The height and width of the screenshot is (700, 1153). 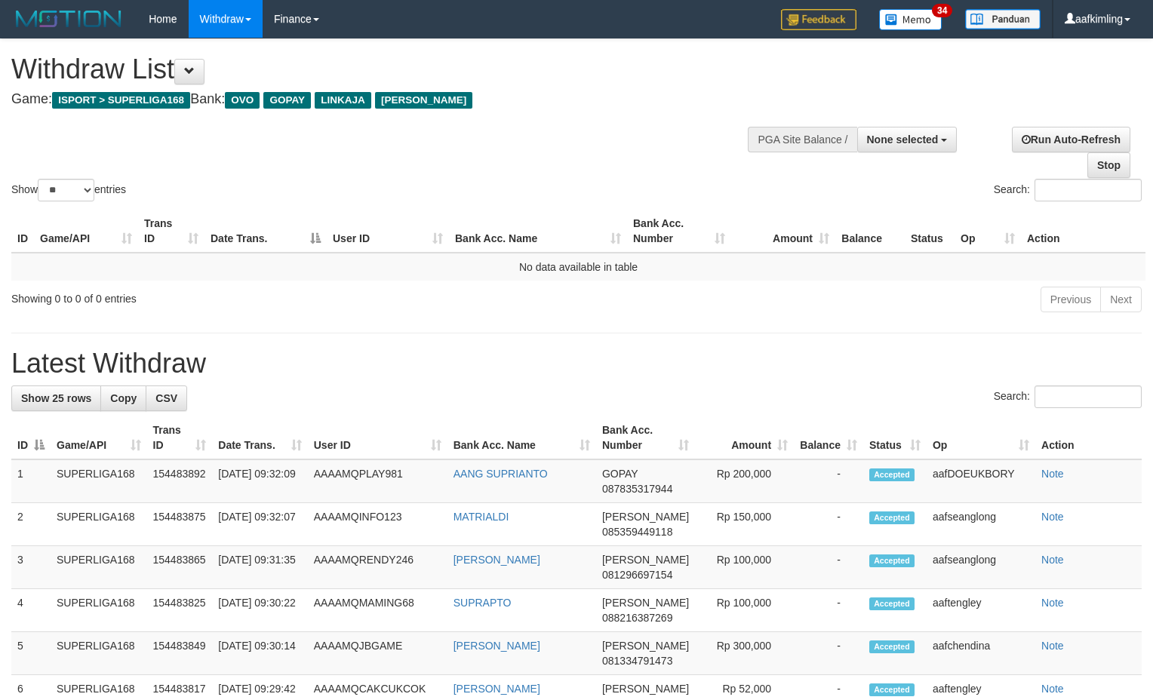 I want to click on td: AAAAMQRENDY246, so click(x=377, y=568).